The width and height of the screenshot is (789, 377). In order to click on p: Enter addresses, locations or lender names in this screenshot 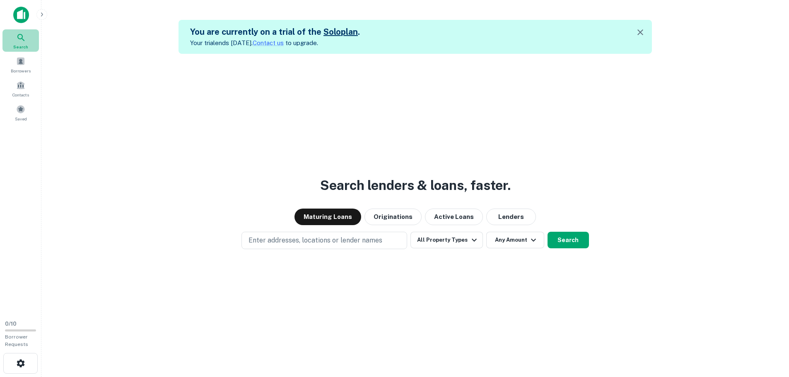, I will do `click(315, 241)`.